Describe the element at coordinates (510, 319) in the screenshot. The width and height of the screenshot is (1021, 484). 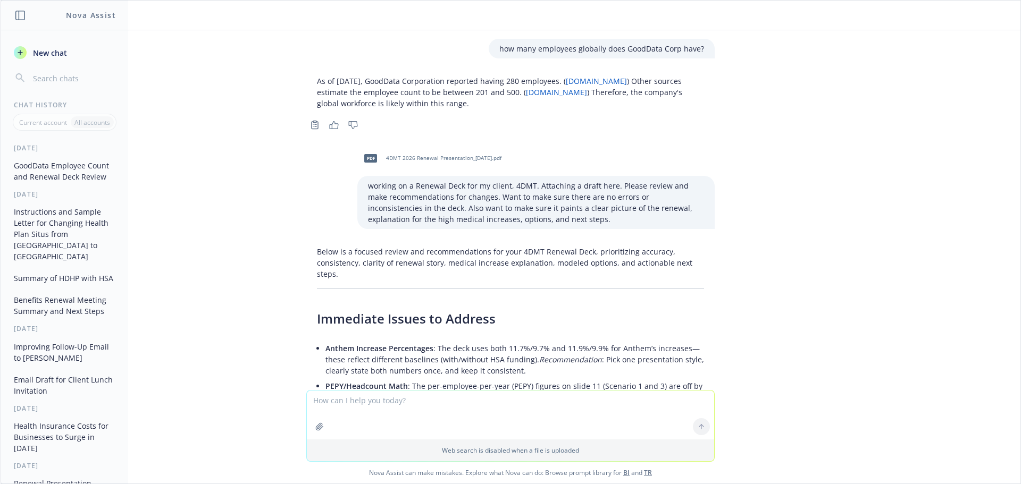
I see `h3: Immediate Issues to Address` at that location.